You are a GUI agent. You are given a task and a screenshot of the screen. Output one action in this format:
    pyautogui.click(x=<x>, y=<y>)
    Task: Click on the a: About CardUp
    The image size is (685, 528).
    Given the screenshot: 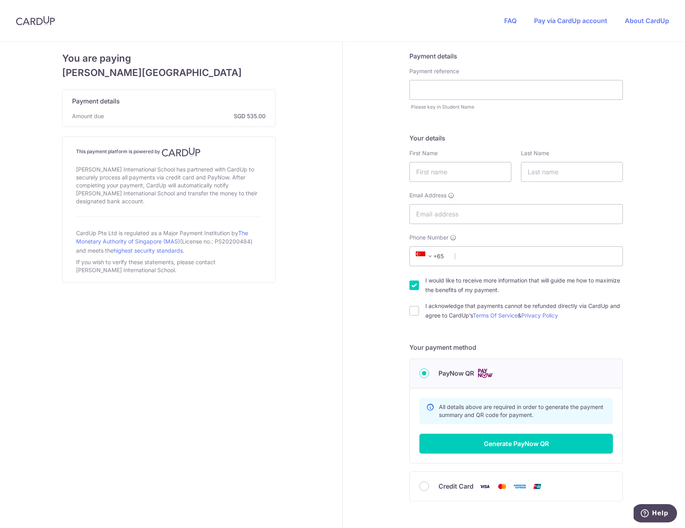 What is the action you would take?
    pyautogui.click(x=647, y=21)
    